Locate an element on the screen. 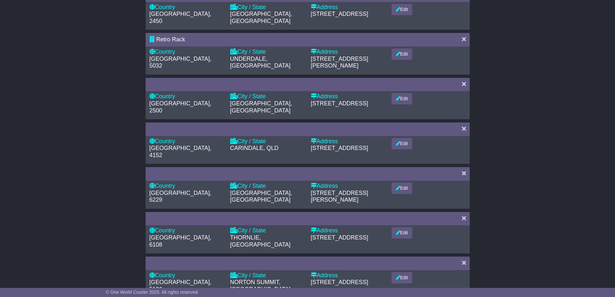  span: CARINDALE, QLD is located at coordinates (255, 148).